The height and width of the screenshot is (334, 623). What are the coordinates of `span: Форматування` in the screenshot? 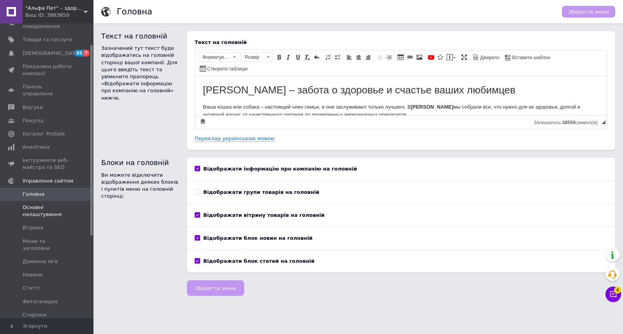 It's located at (215, 57).